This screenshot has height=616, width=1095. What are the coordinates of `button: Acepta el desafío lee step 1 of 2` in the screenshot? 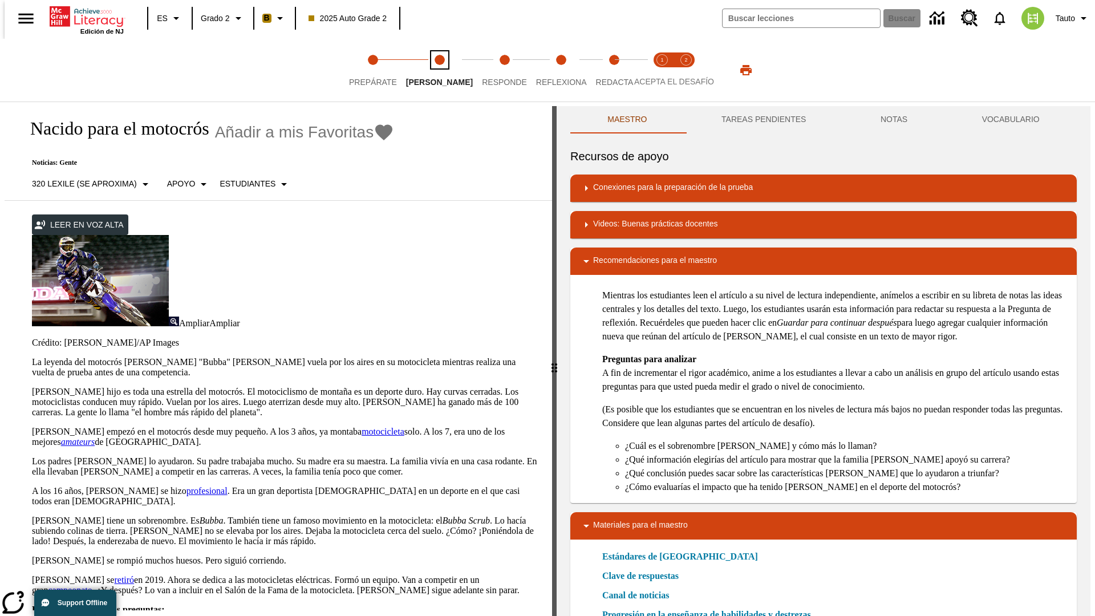 It's located at (662, 70).